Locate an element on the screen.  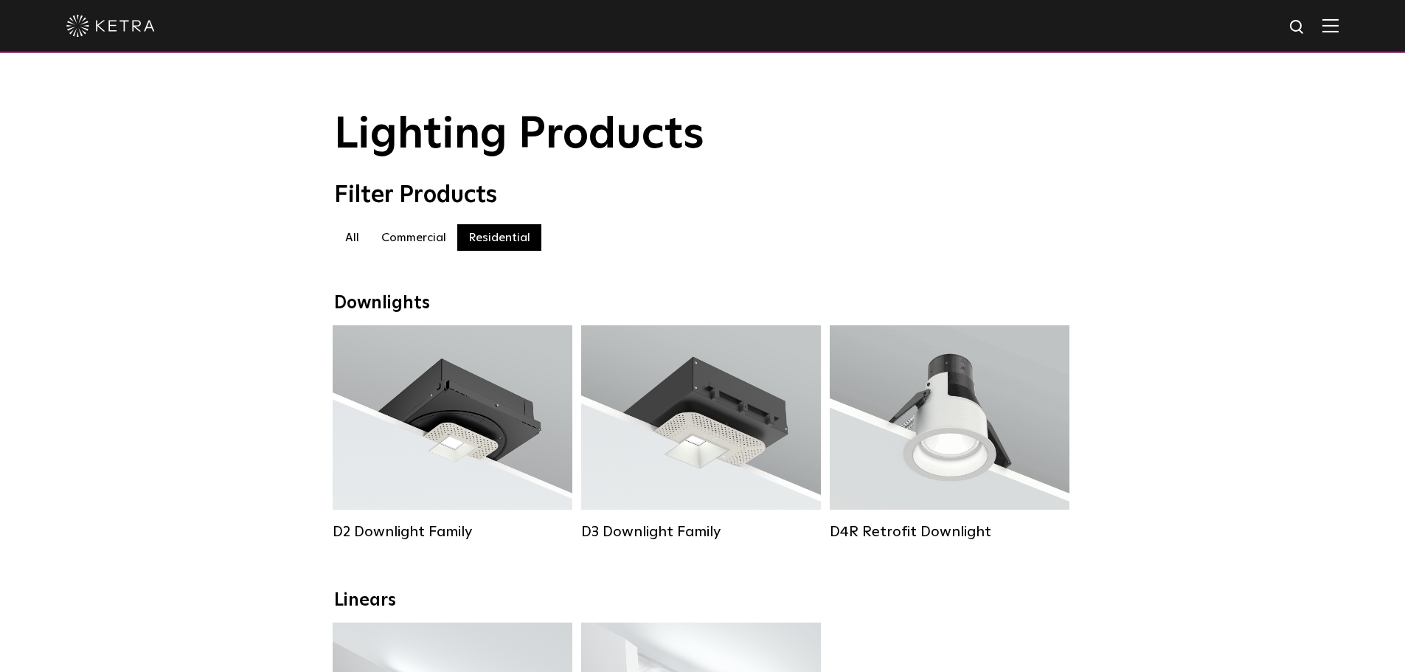
div: D3 Downlight Family is located at coordinates (701, 532).